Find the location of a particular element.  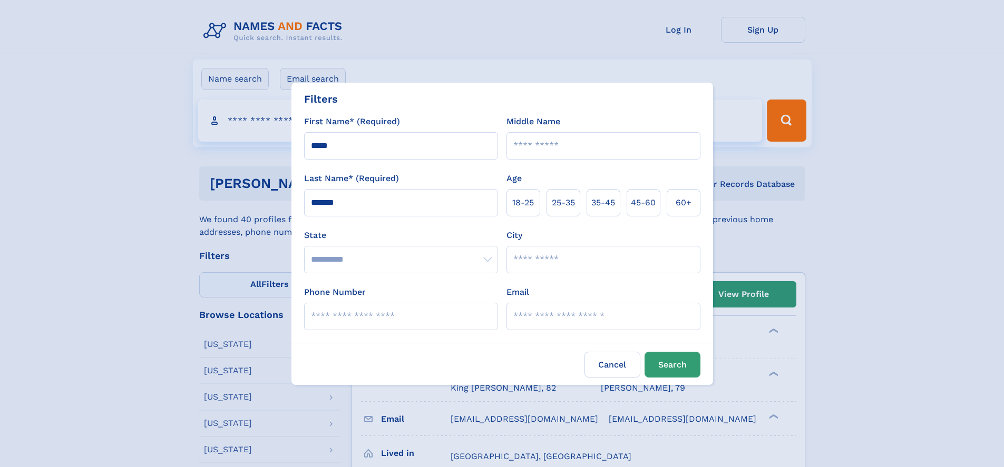

label: Last Name* (Required) is located at coordinates (351, 179).